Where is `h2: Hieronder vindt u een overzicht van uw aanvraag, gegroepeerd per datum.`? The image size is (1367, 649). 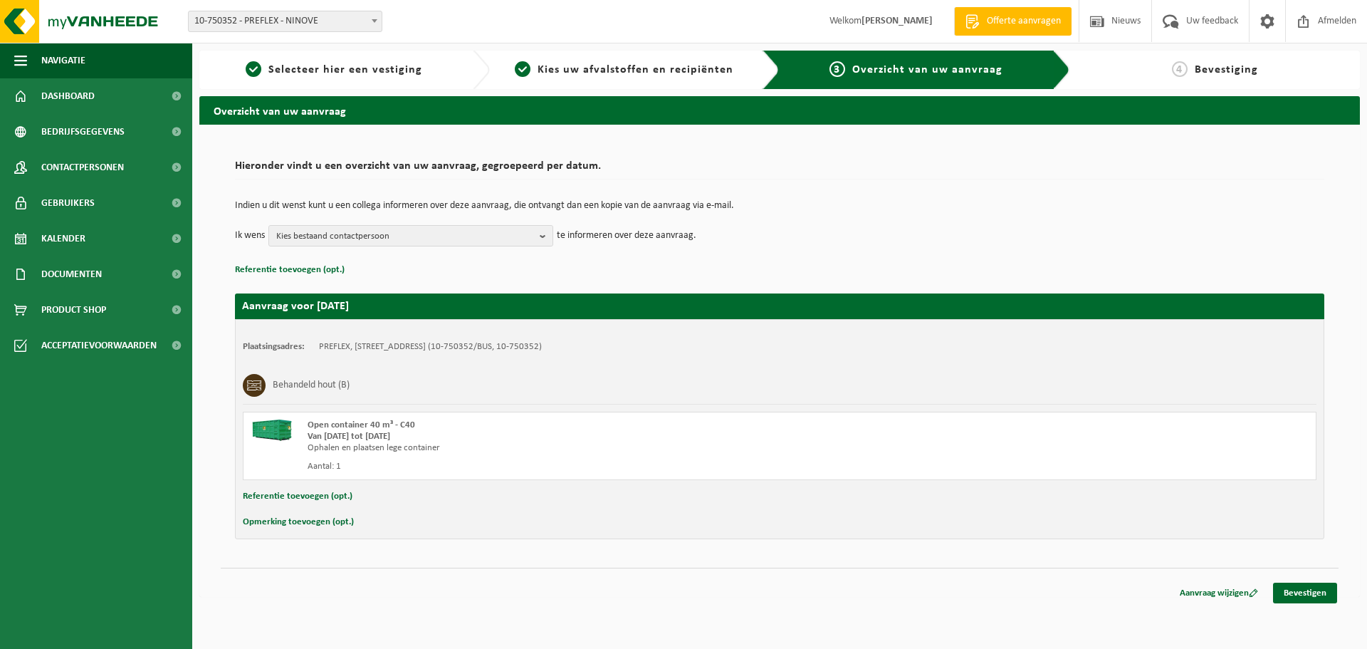
h2: Hieronder vindt u een overzicht van uw aanvraag, gegroepeerd per datum. is located at coordinates (780, 169).